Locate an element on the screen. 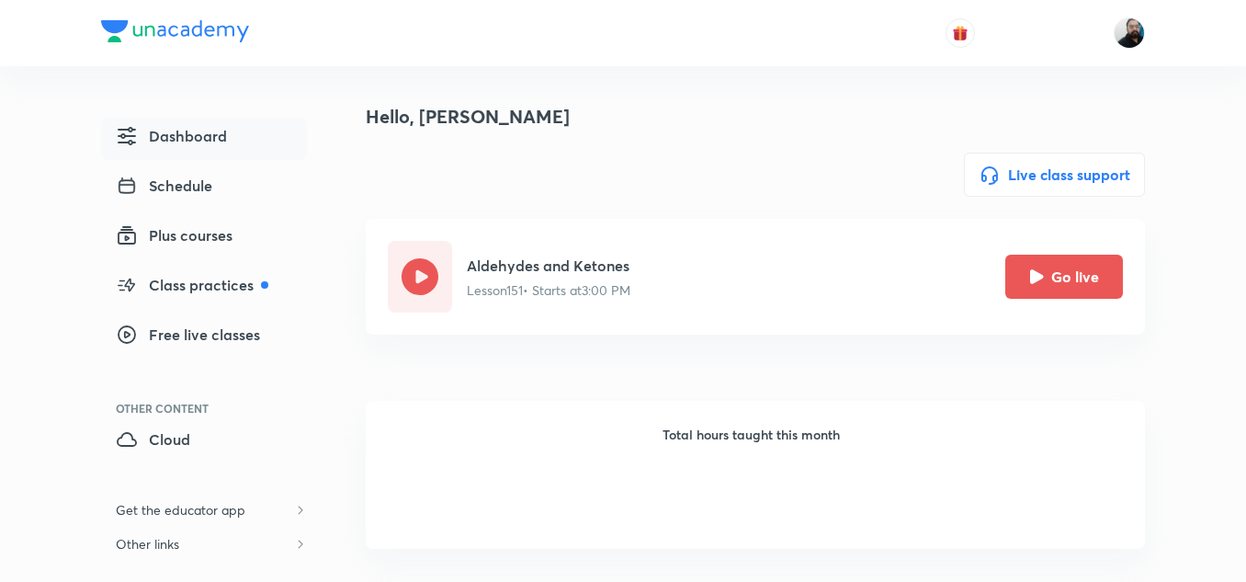 This screenshot has height=582, width=1246. a: Schedule is located at coordinates (204, 188).